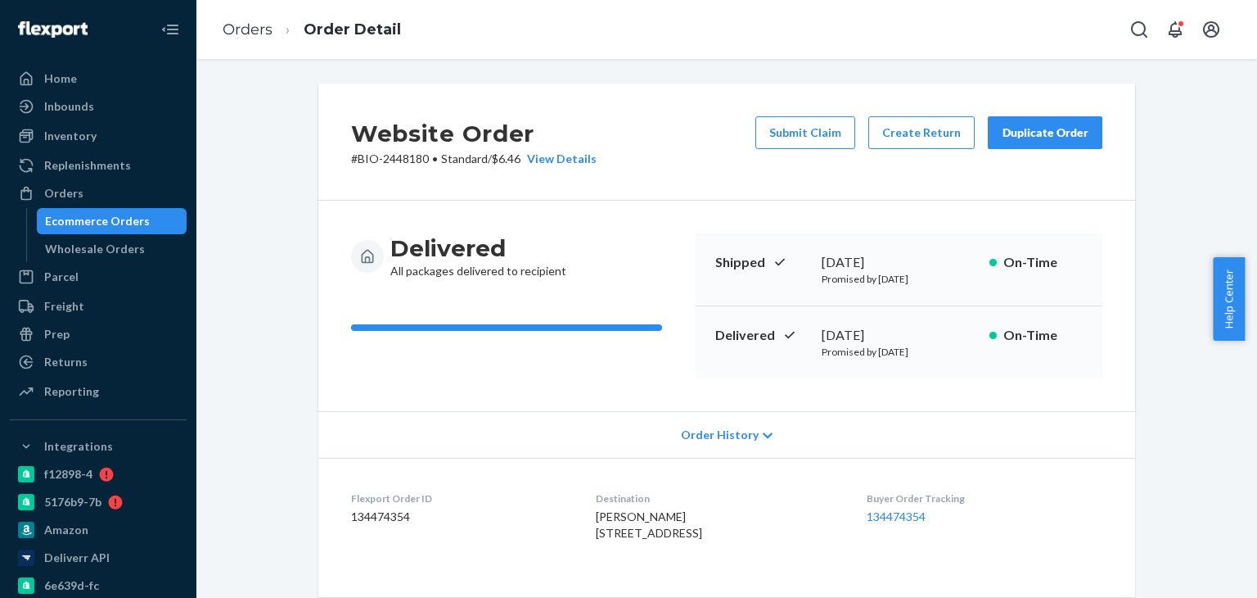  Describe the element at coordinates (474, 133) in the screenshot. I see `h2: Website Order` at that location.